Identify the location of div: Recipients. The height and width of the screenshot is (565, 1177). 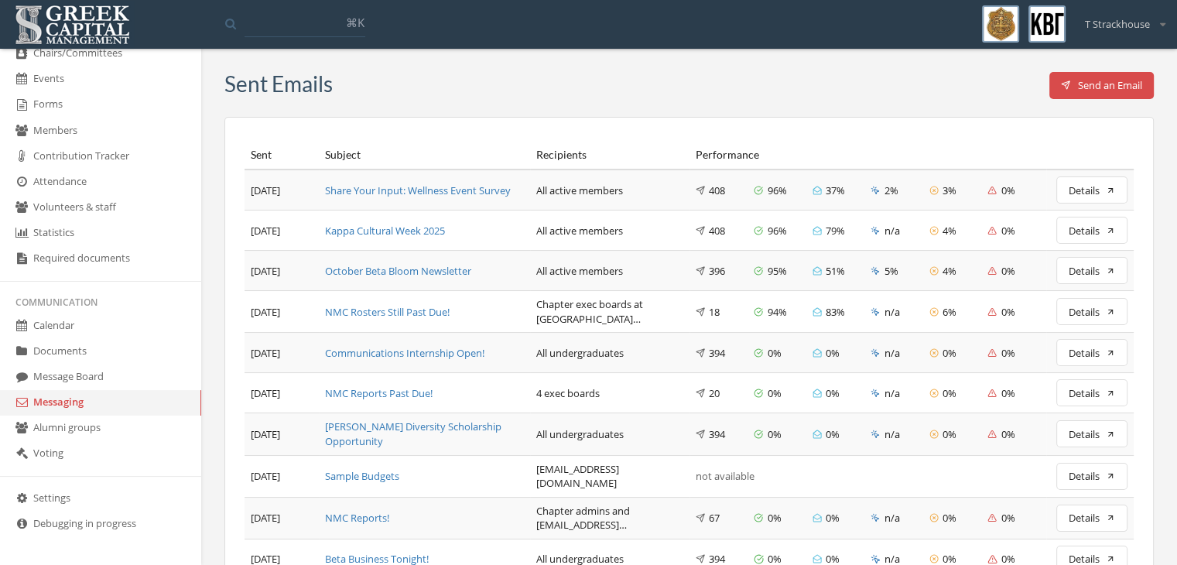
(609, 155).